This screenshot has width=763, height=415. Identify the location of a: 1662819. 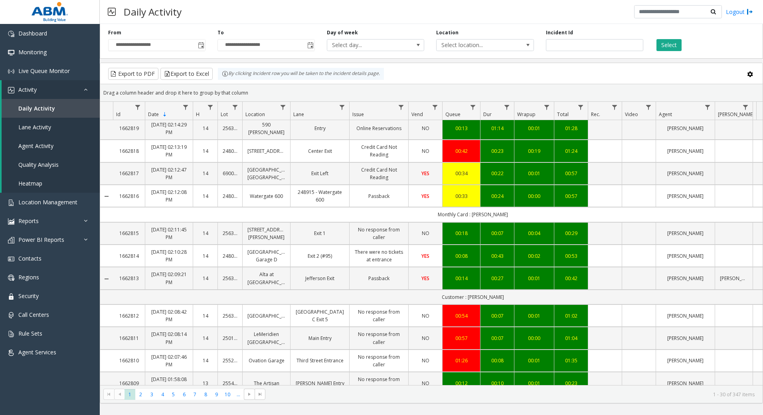
(129, 128).